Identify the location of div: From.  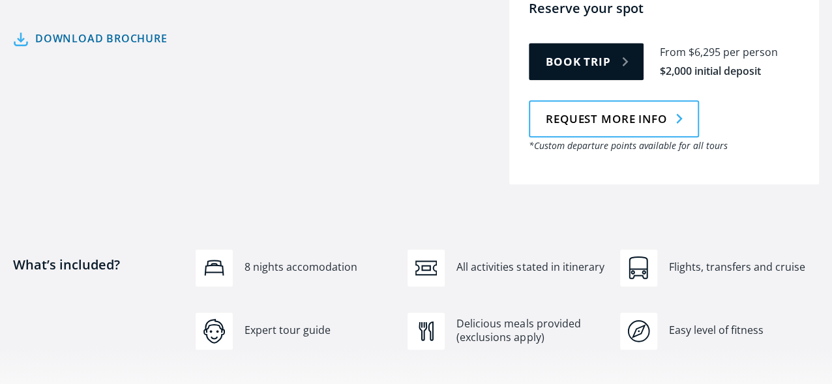
(673, 52).